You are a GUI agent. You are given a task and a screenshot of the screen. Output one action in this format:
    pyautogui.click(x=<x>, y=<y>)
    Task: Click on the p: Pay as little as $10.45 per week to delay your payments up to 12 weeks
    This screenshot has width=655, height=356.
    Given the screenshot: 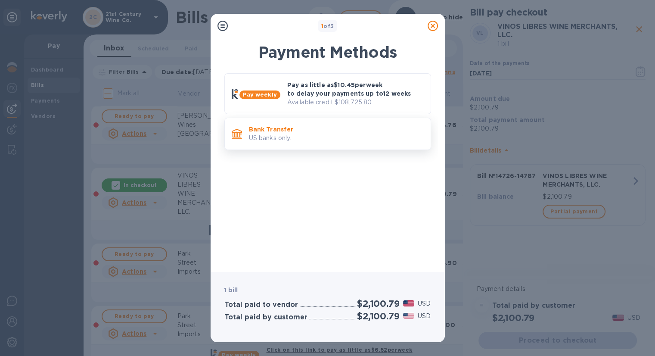 What is the action you would take?
    pyautogui.click(x=355, y=89)
    